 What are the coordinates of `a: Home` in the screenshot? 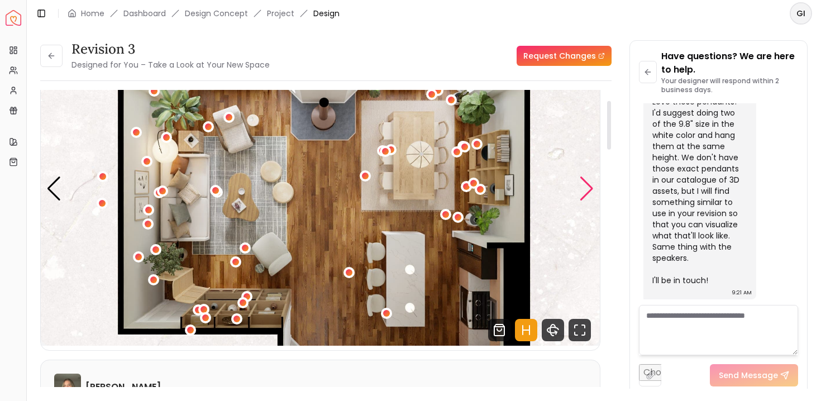 It's located at (93, 13).